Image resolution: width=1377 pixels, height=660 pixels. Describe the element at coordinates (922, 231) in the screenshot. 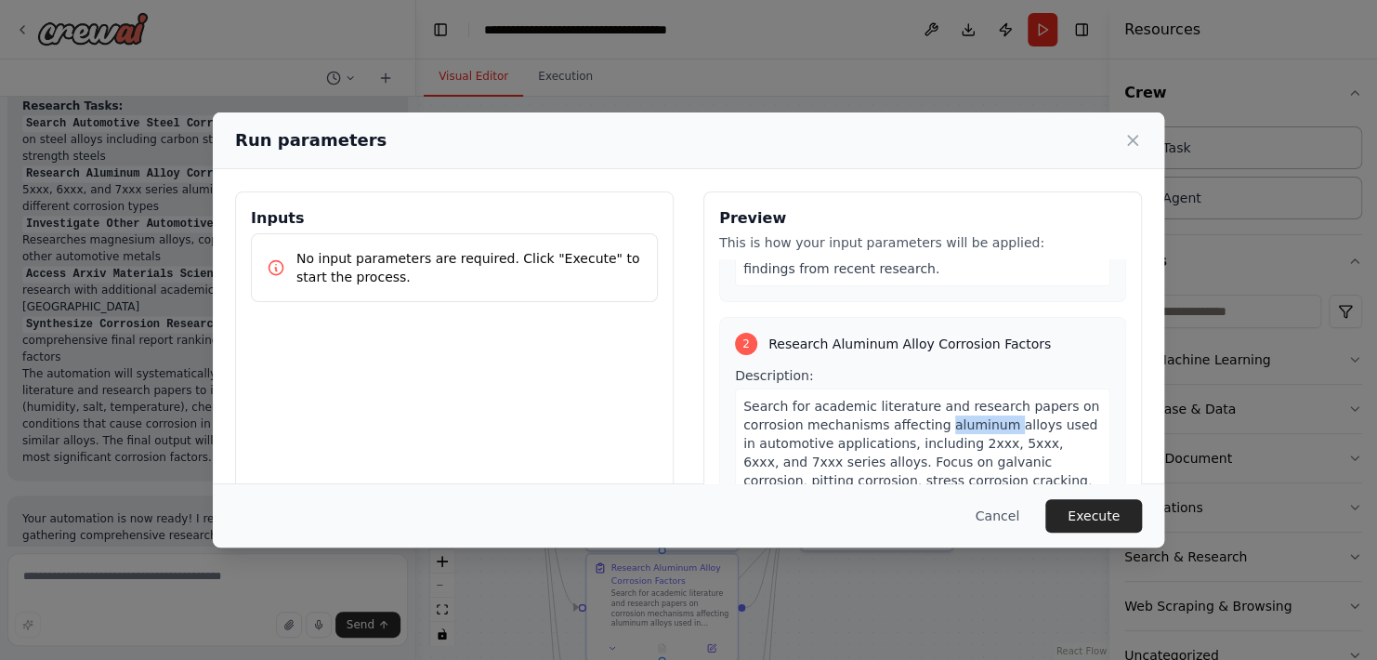

I see `span: A detailed literature review covering the top corrosion-causing factors for automotive steel mate...` at that location.